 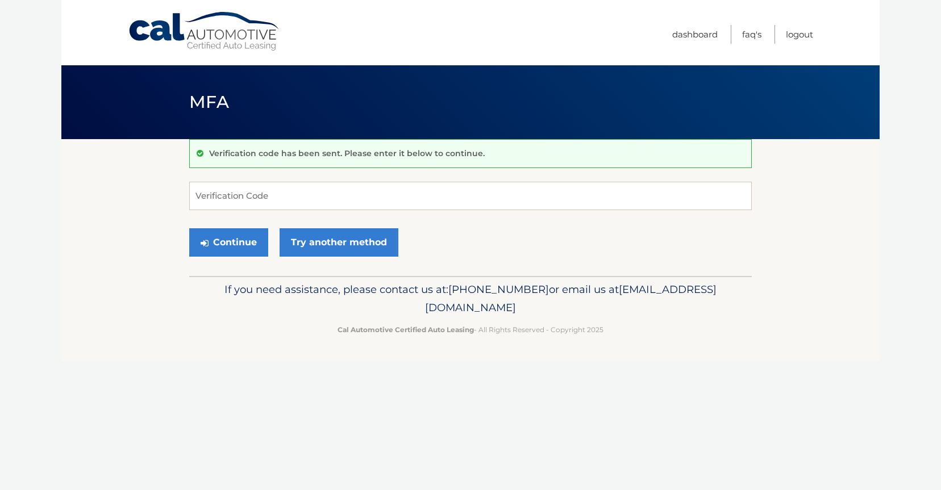 What do you see at coordinates (695, 34) in the screenshot?
I see `a: Dashboard` at bounding box center [695, 34].